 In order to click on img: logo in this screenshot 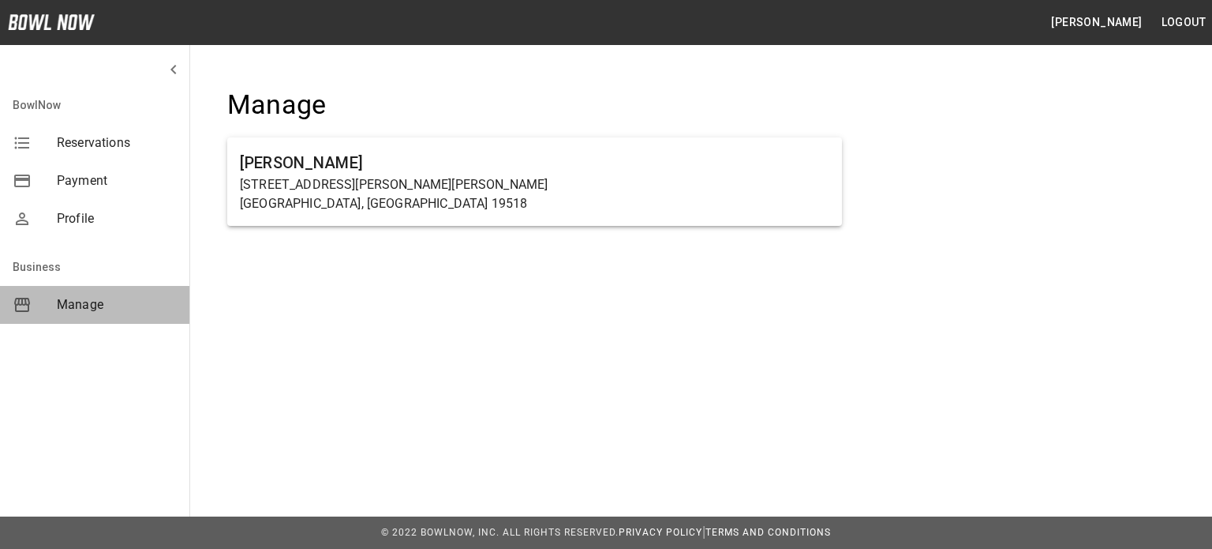, I will do `click(51, 22)`.